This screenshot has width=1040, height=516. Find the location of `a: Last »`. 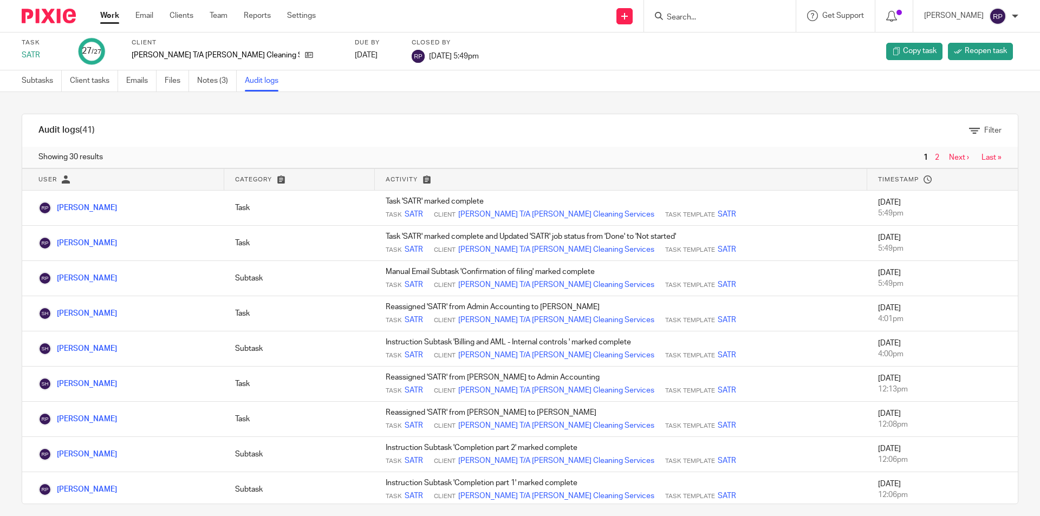

a: Last » is located at coordinates (991, 158).